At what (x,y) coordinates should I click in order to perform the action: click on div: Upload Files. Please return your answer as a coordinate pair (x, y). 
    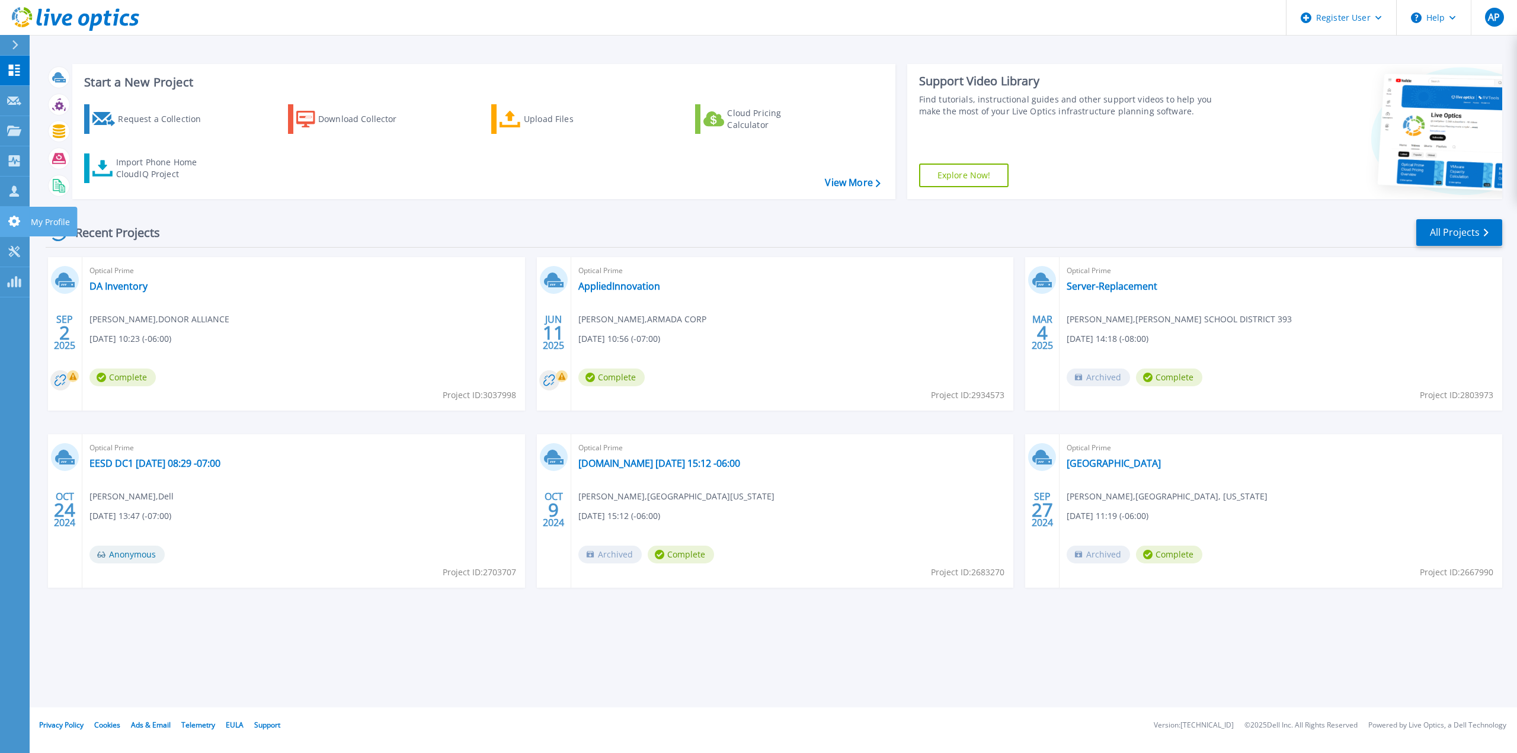
    Looking at the image, I should click on (571, 119).